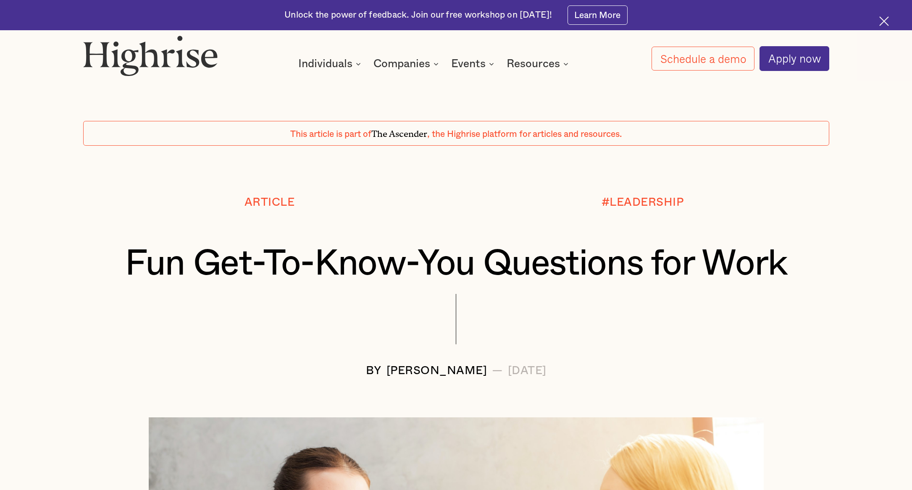 The height and width of the screenshot is (490, 912). Describe the element at coordinates (399, 132) in the screenshot. I see `span: The Ascender` at that location.